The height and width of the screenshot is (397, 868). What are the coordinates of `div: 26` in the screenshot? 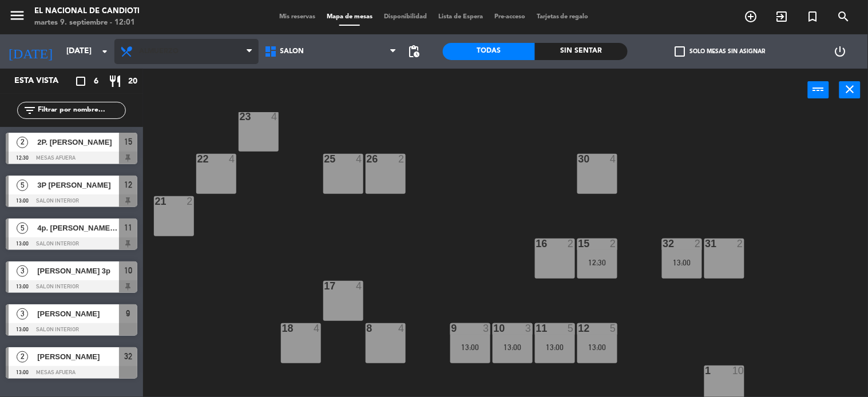 It's located at (367, 159).